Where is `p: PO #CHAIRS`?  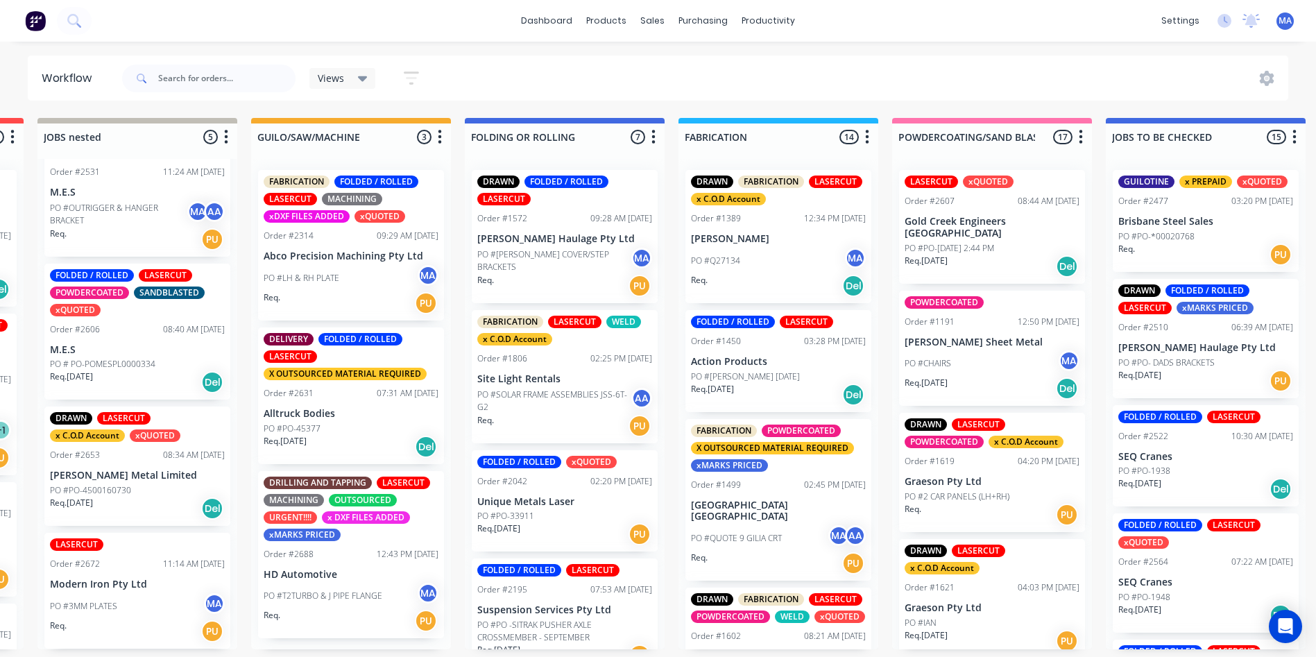 p: PO #CHAIRS is located at coordinates (927, 363).